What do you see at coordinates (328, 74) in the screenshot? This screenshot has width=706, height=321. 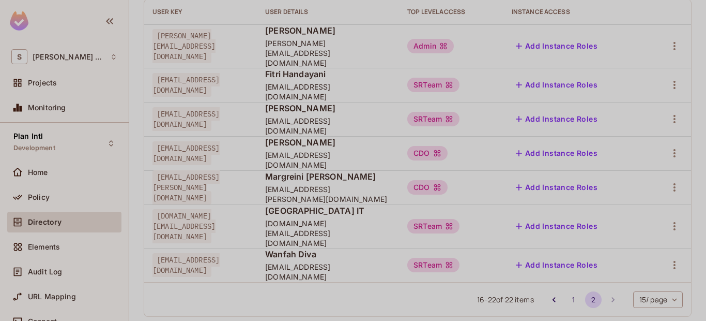 I see `span: Fitri Handayani` at bounding box center [328, 74].